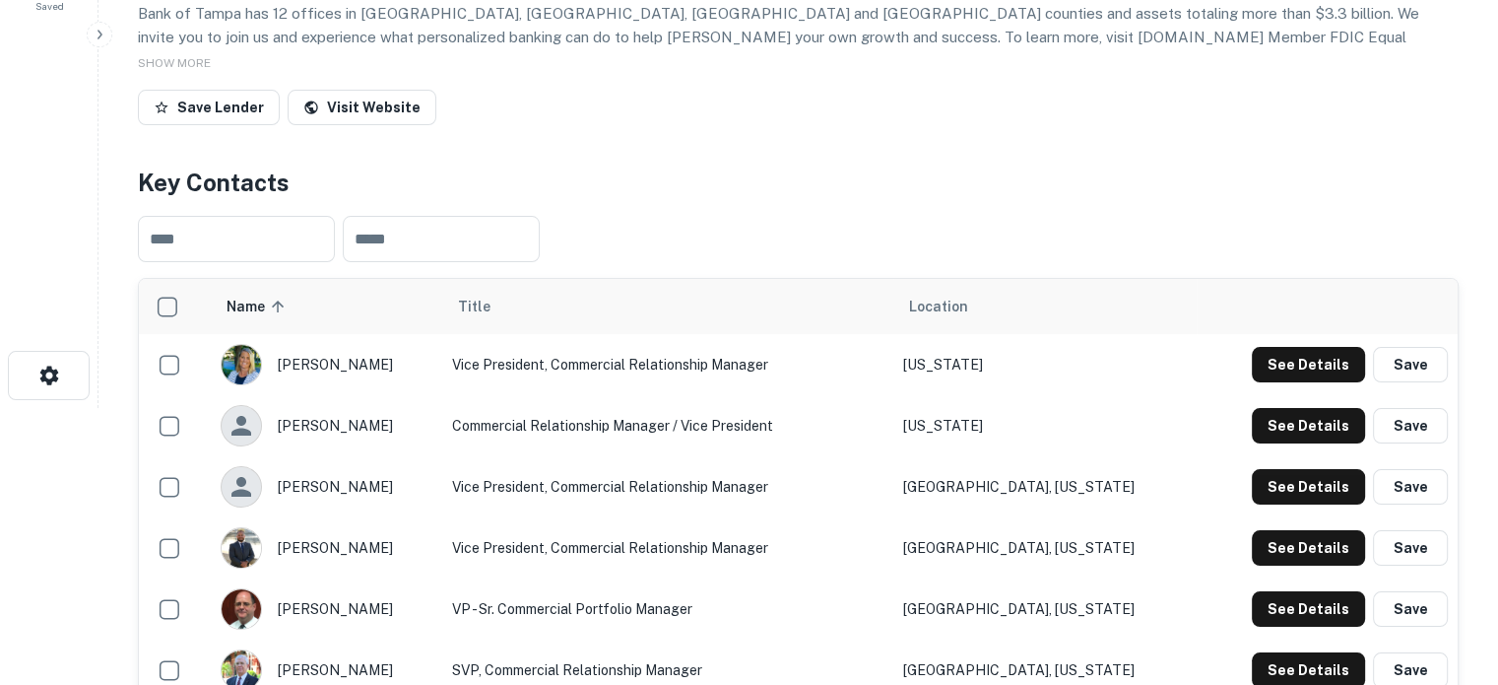 The image size is (1498, 685). Describe the element at coordinates (1449, 574) in the screenshot. I see `div: Chat Widget` at that location.